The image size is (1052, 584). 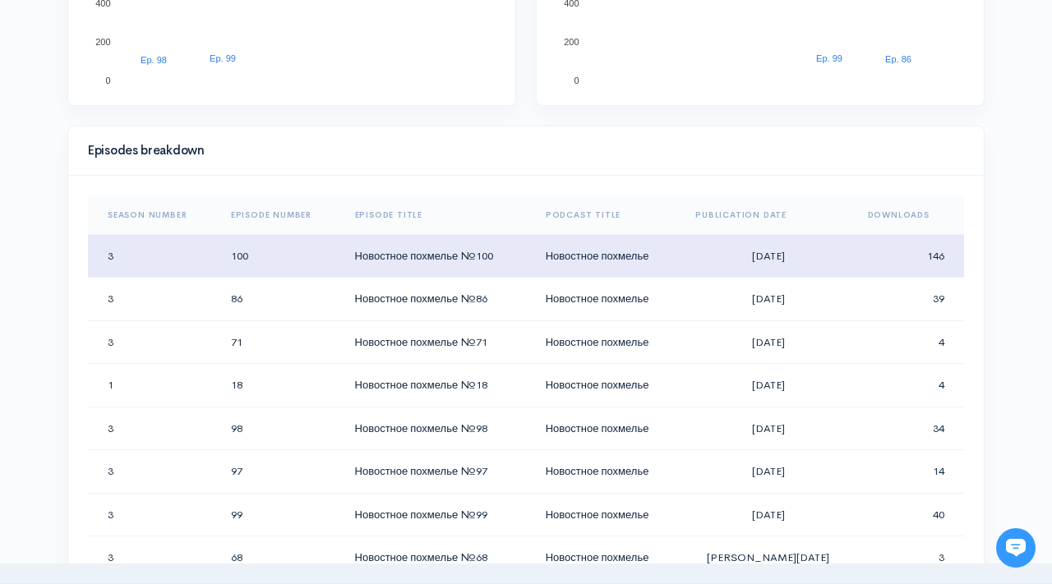 What do you see at coordinates (437, 342) in the screenshot?
I see `td: Новостное похмелье №71` at bounding box center [437, 342].